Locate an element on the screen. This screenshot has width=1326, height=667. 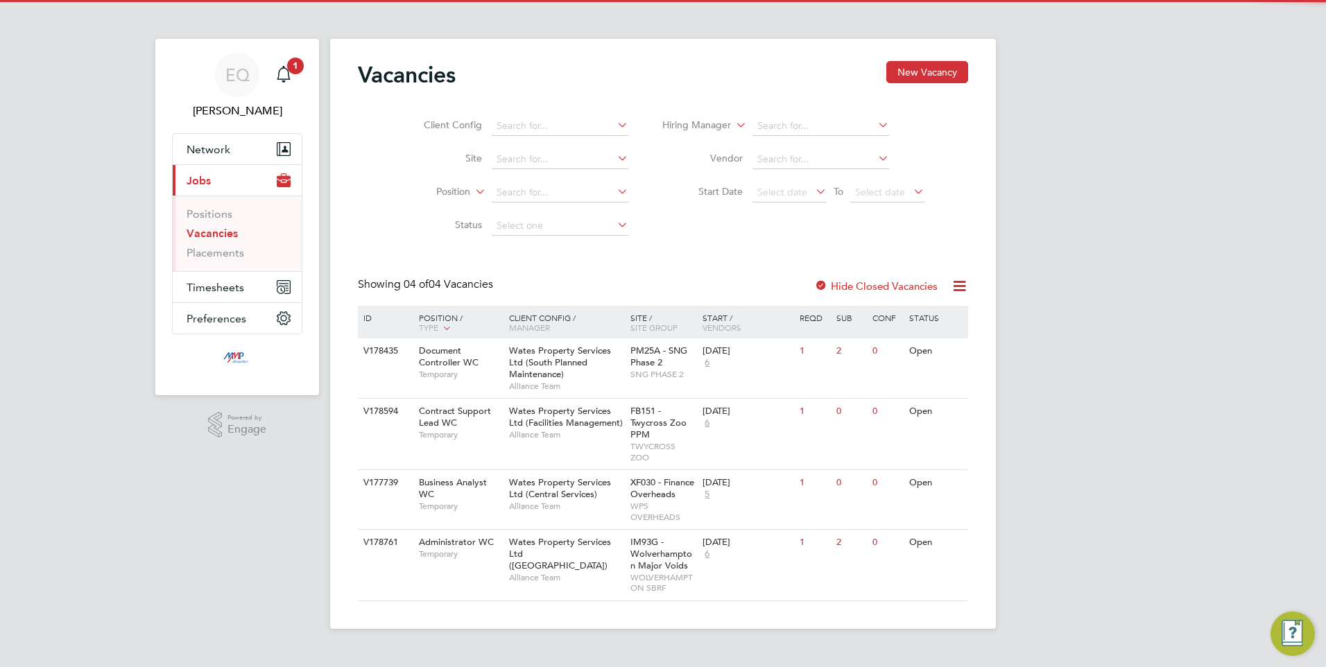
button: Network is located at coordinates (237, 149).